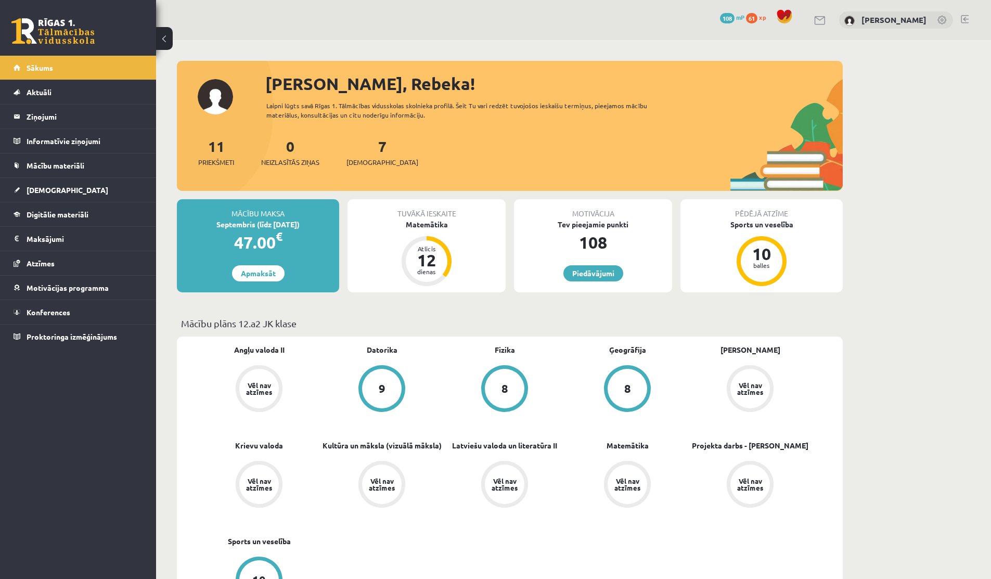 The height and width of the screenshot is (579, 991). What do you see at coordinates (78, 117) in the screenshot?
I see `a: Ziņojumi` at bounding box center [78, 117].